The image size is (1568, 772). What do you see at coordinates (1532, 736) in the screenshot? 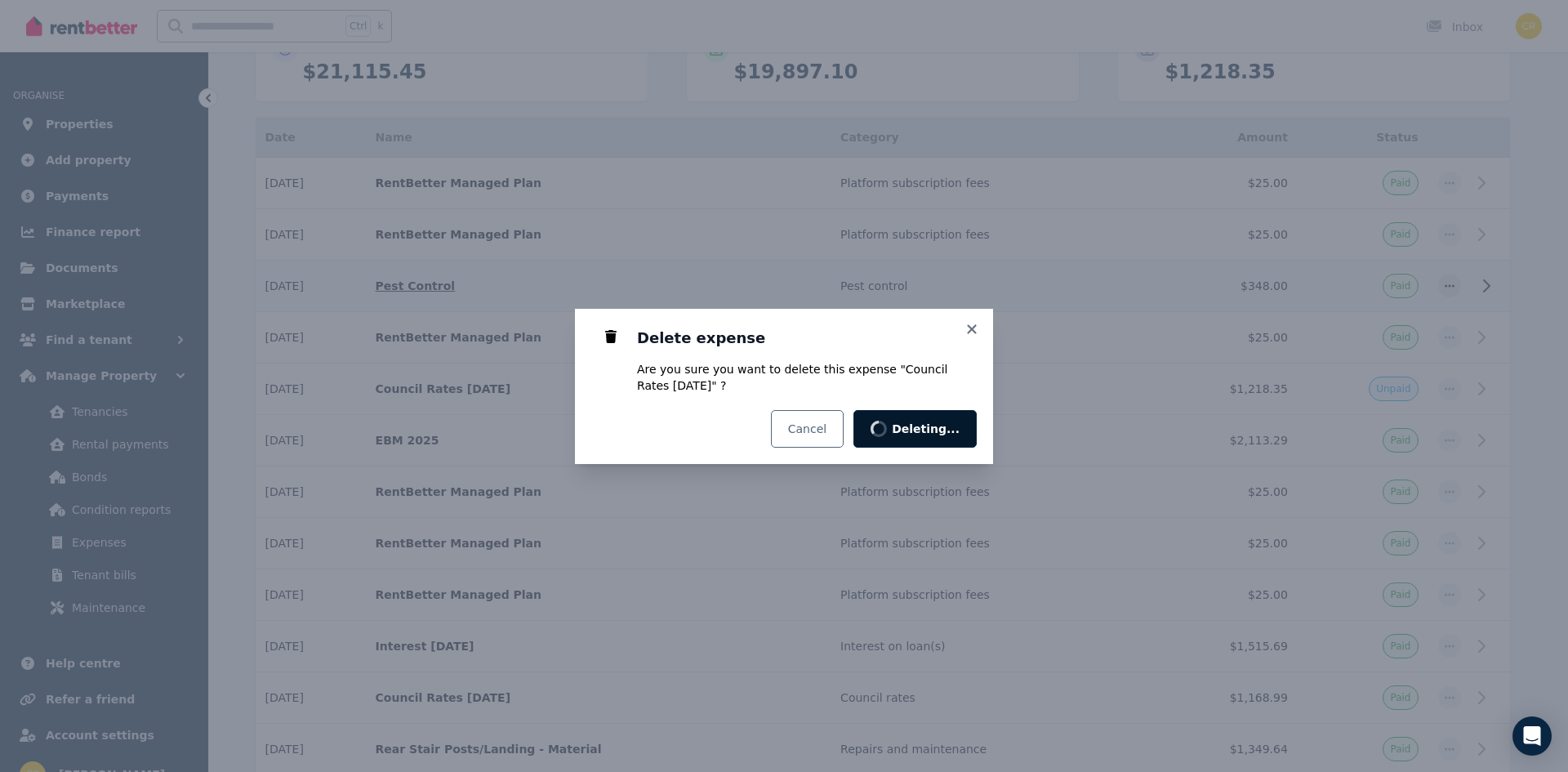
I see `div: Open Intercom Messenger` at bounding box center [1532, 736].